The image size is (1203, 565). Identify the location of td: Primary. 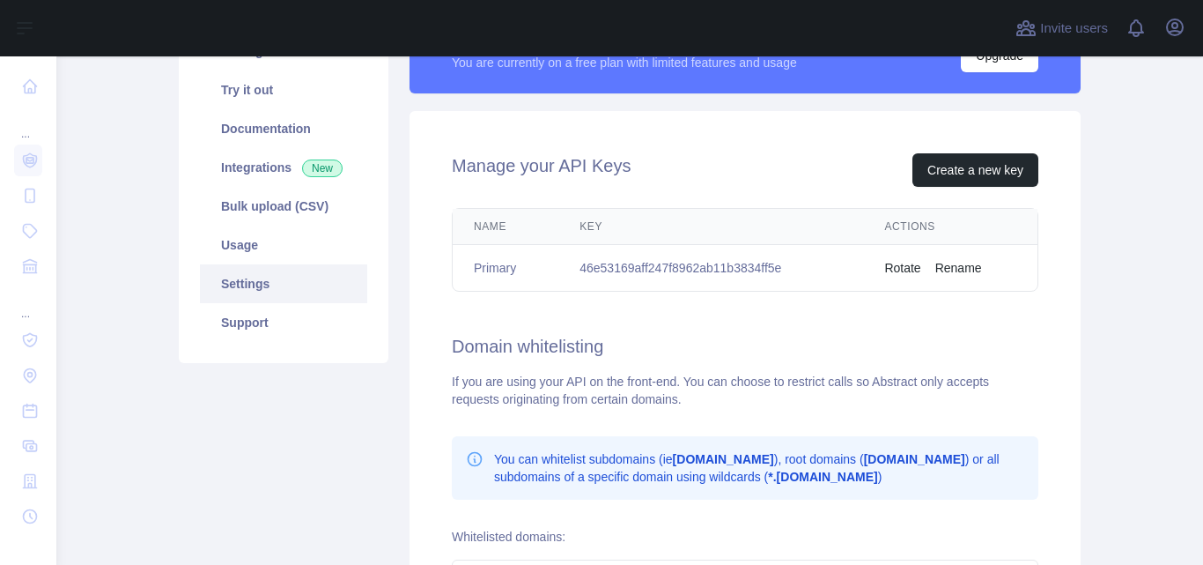
(506, 268).